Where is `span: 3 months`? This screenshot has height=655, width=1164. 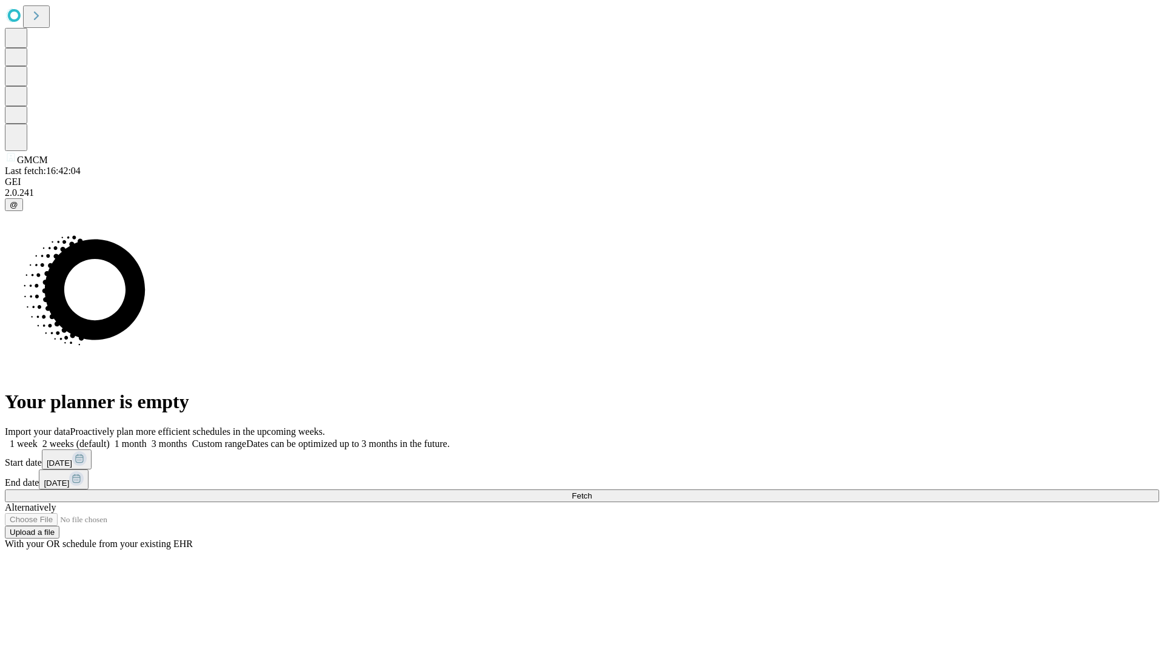 span: 3 months is located at coordinates (169, 443).